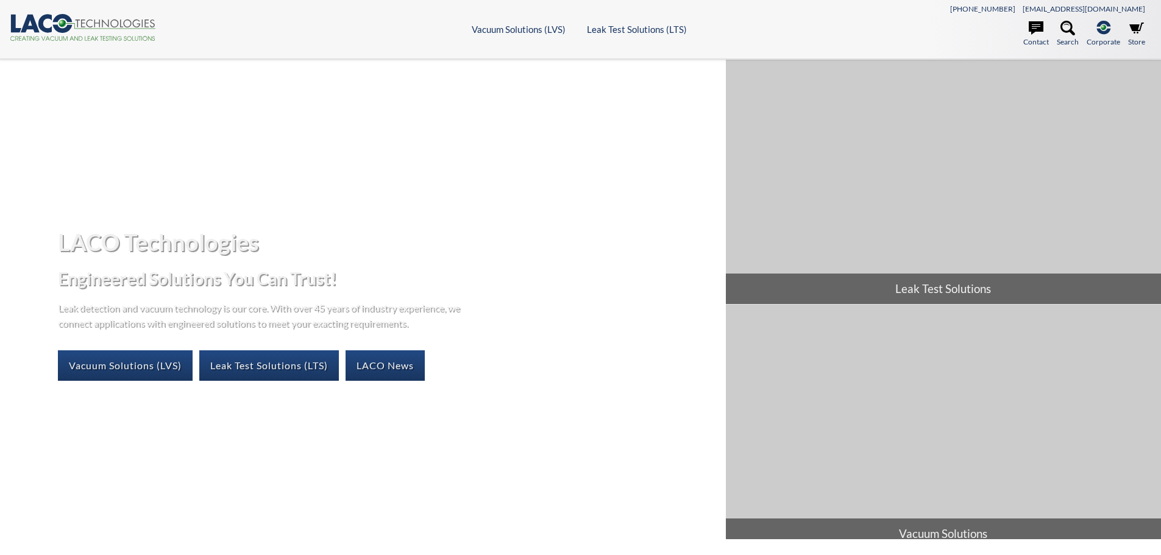 Image resolution: width=1161 pixels, height=555 pixels. Describe the element at coordinates (943, 289) in the screenshot. I see `span: Leak Test Solutions` at that location.